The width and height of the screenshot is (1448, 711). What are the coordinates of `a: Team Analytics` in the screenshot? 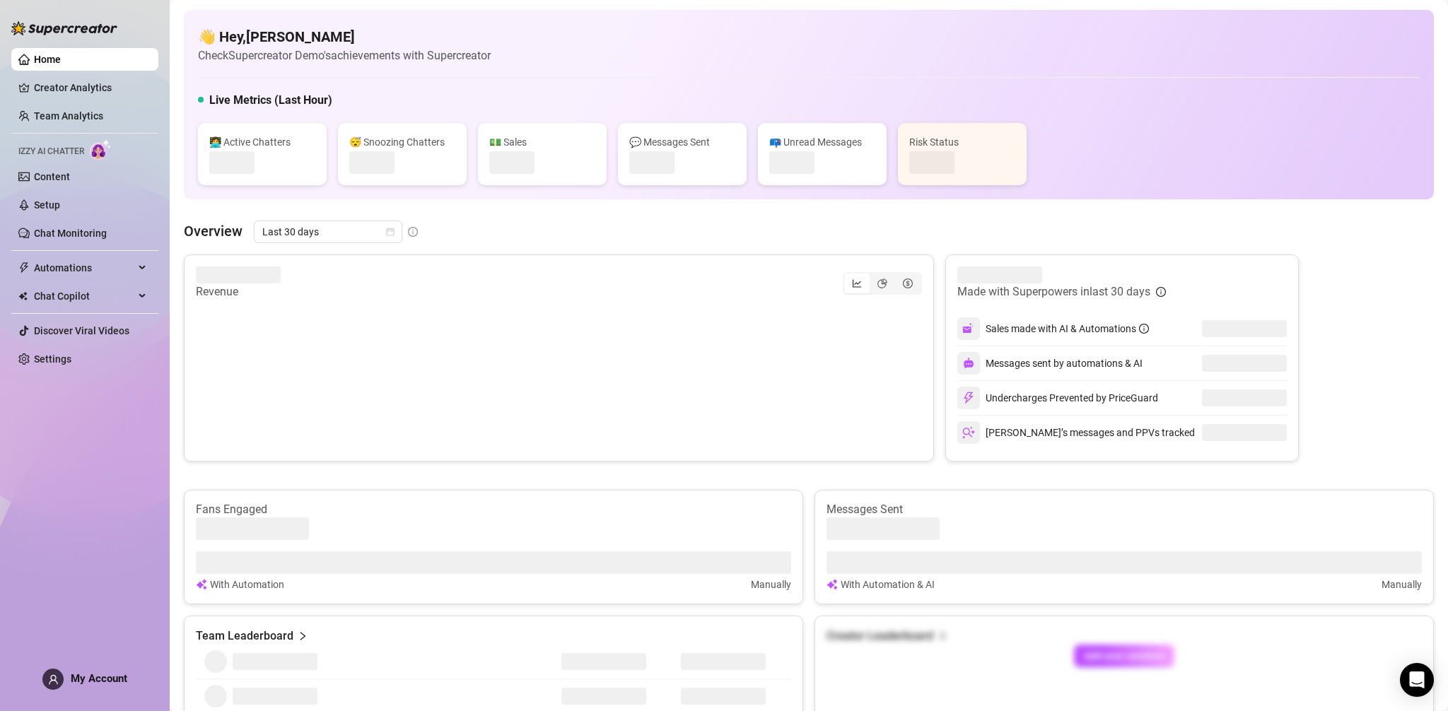 It's located at (69, 116).